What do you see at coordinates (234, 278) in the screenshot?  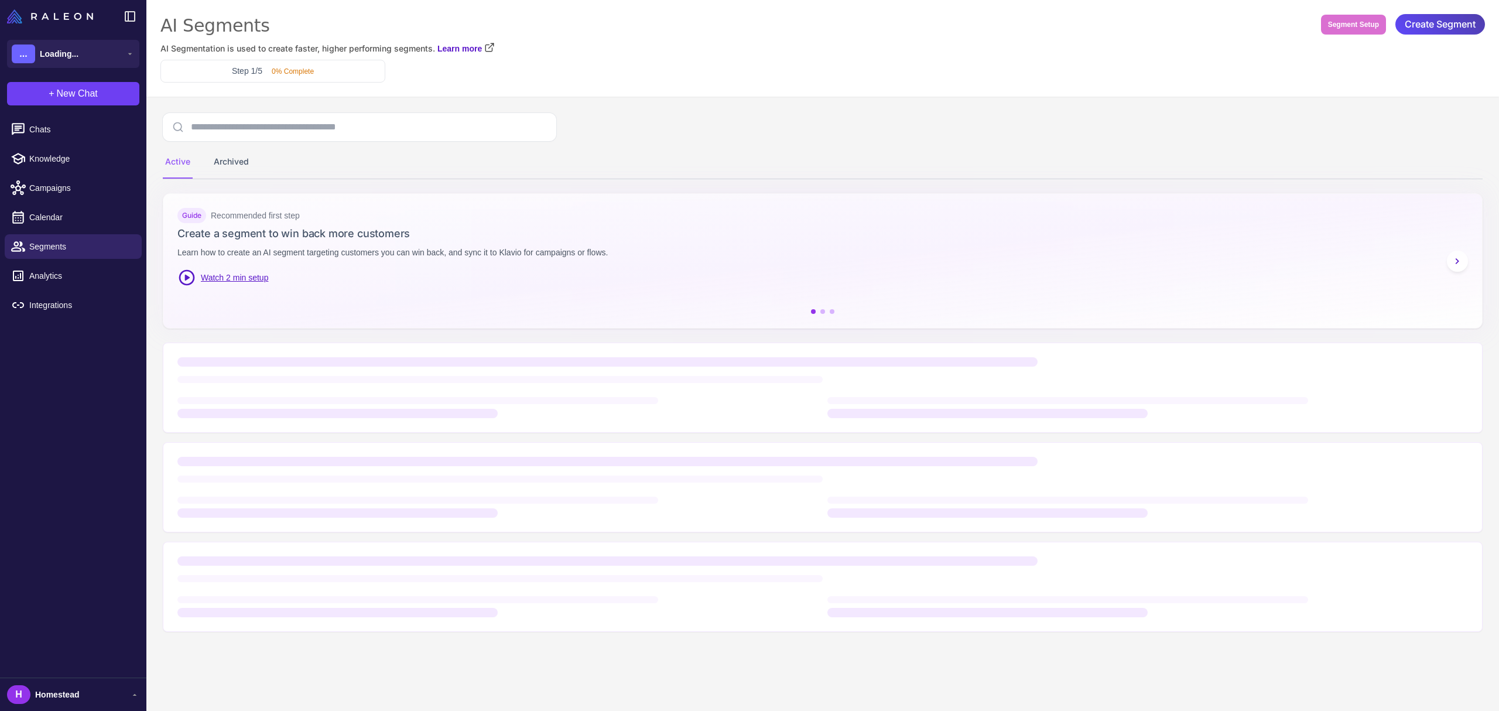 I see `span: Watch 2 min setup` at bounding box center [234, 278].